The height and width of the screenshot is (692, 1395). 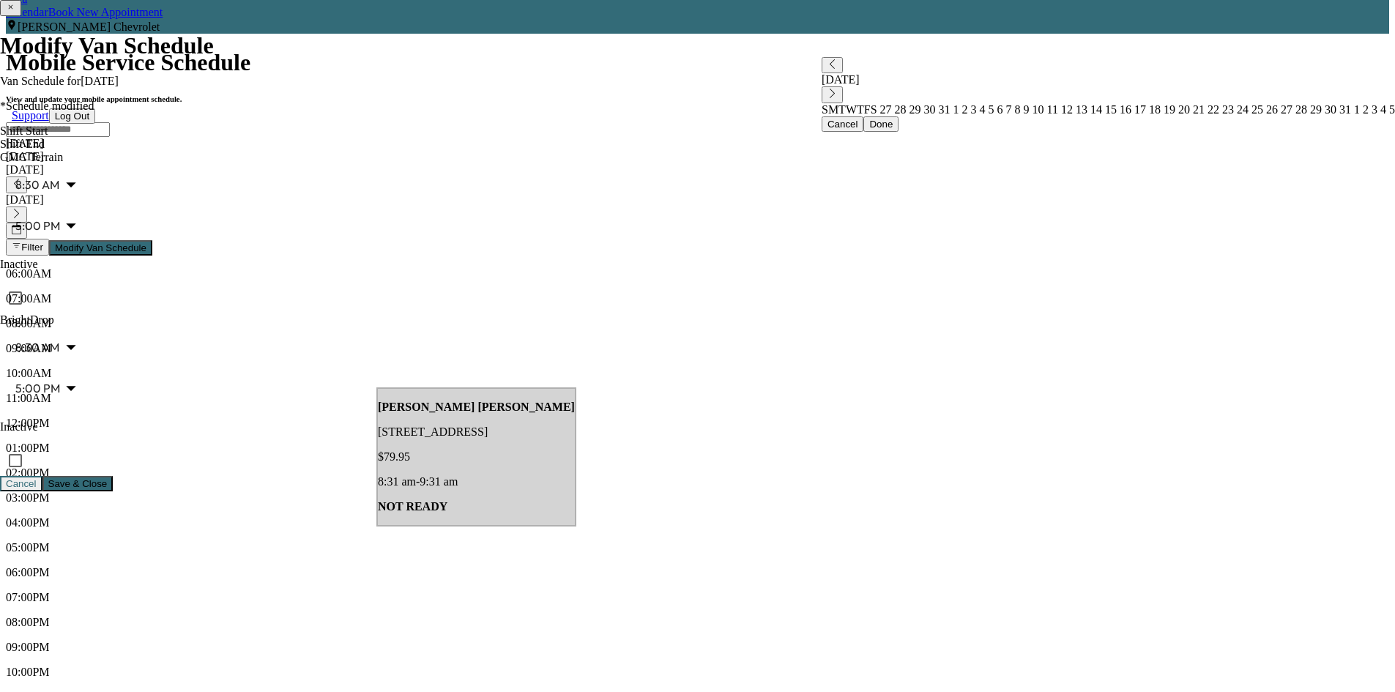 I want to click on span: 11, so click(x=1051, y=109).